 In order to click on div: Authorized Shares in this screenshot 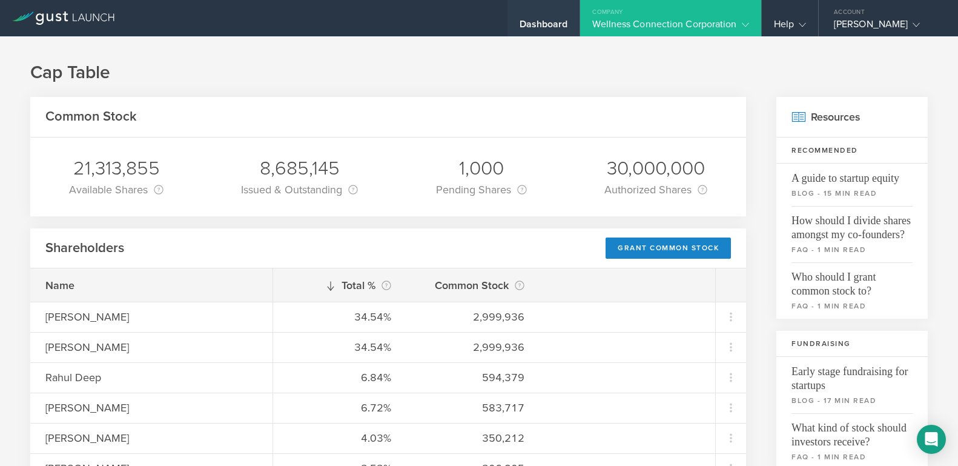, I will do `click(656, 190)`.